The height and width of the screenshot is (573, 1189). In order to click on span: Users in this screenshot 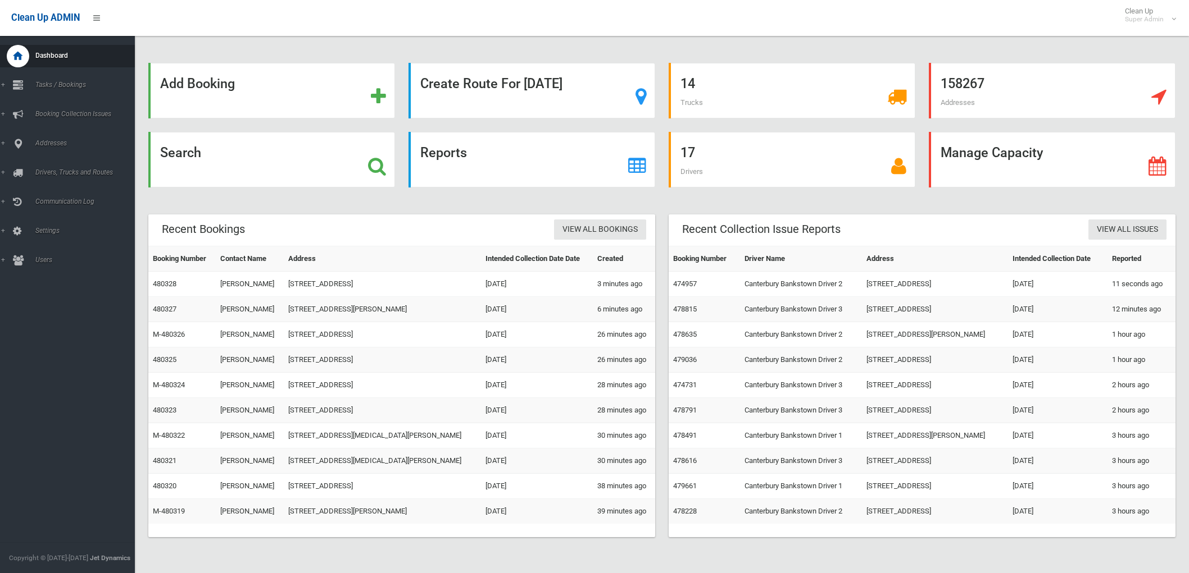, I will do `click(88, 260)`.